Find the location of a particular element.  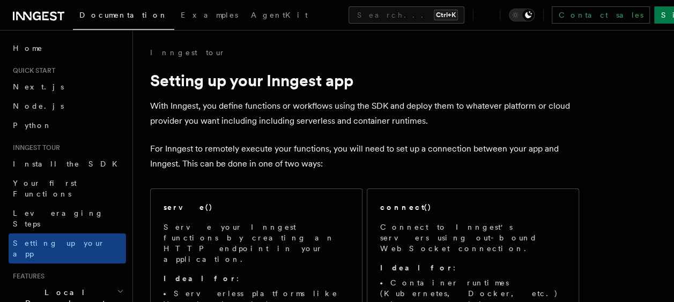

span: Node.js is located at coordinates (38, 106).